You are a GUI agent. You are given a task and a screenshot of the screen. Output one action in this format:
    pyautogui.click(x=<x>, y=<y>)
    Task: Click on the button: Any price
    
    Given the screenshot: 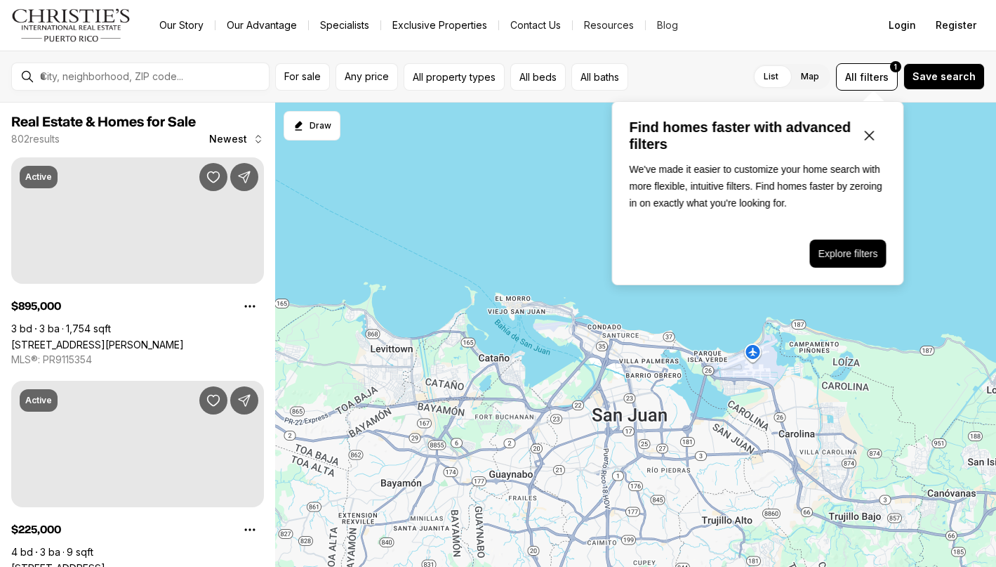 What is the action you would take?
    pyautogui.click(x=366, y=77)
    